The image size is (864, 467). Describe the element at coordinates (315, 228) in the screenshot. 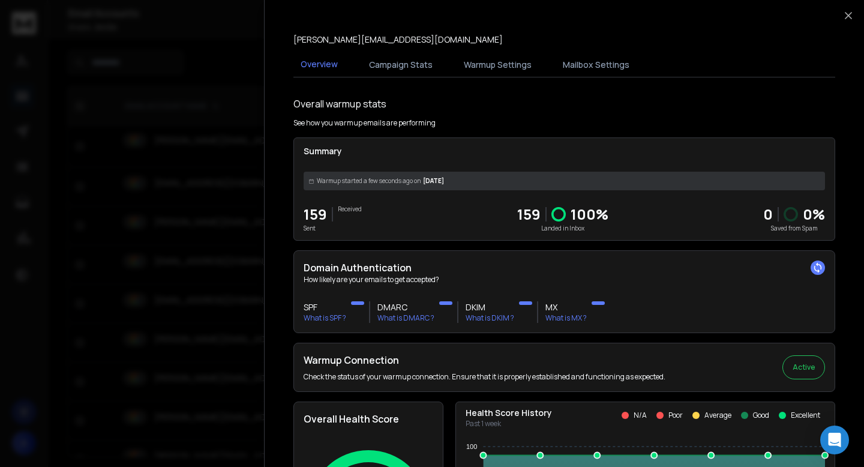

I see `p: Sent` at that location.